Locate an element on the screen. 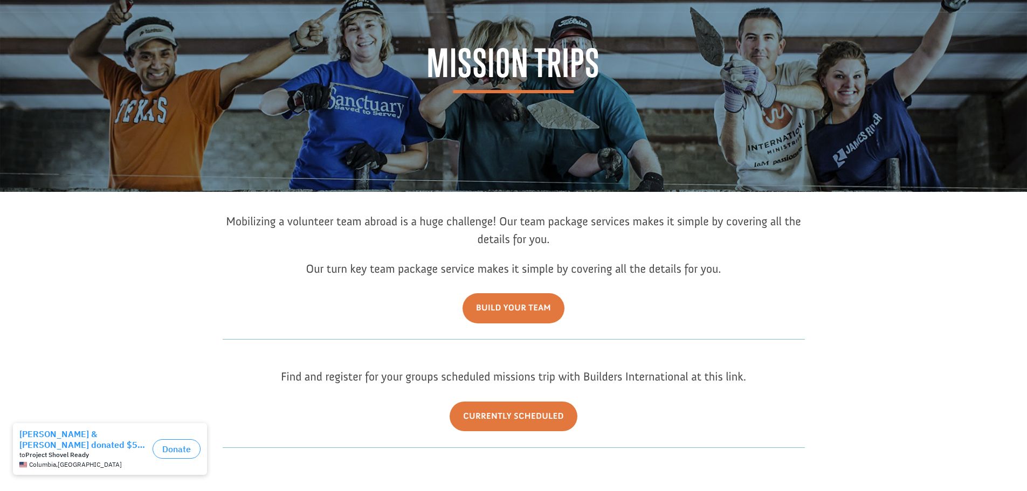 This screenshot has width=1027, height=491. span: Our turn key team package service makes it simple by covering all the details for you. is located at coordinates (513, 268).